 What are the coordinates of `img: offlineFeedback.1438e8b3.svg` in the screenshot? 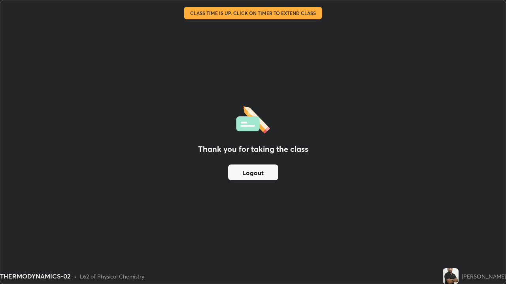 It's located at (253, 119).